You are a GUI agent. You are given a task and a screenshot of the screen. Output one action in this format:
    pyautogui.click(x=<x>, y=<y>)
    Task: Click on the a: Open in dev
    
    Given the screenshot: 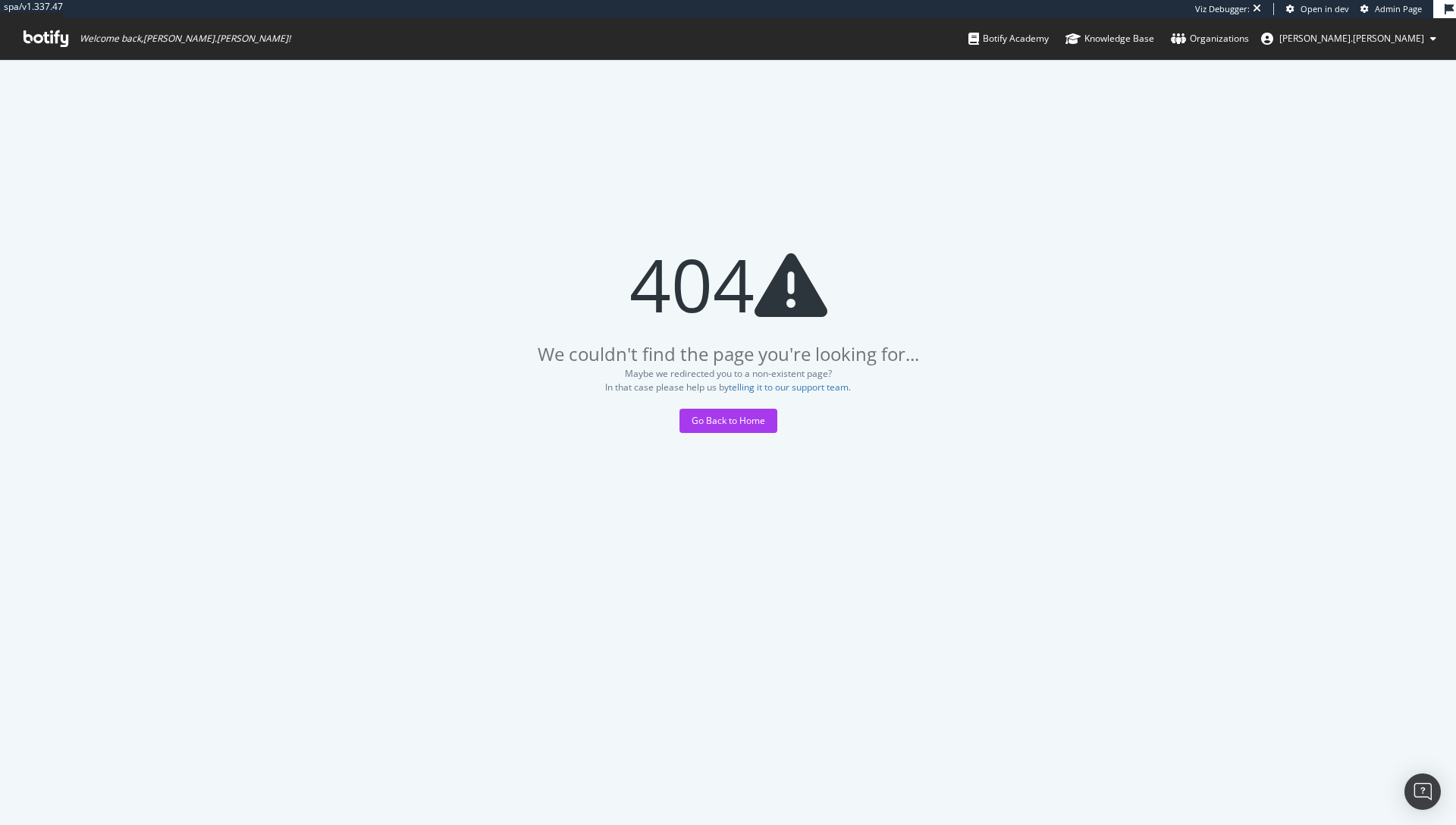 What is the action you would take?
    pyautogui.click(x=1317, y=9)
    